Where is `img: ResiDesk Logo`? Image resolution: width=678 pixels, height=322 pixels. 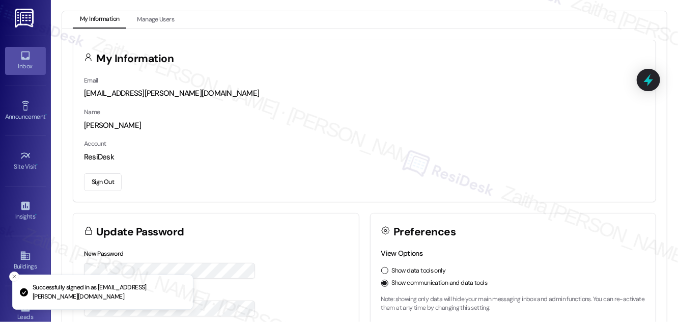 img: ResiDesk Logo is located at coordinates (25, 18).